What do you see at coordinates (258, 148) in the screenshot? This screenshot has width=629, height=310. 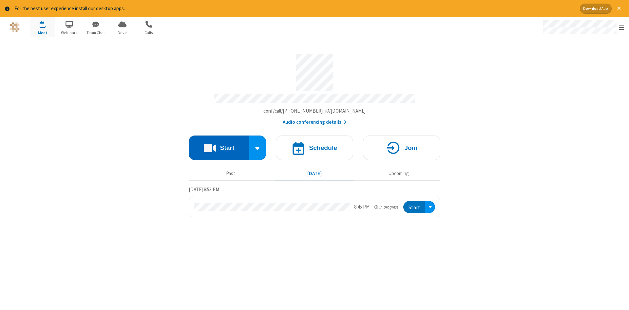 I see `div: Start conference options` at bounding box center [258, 148].